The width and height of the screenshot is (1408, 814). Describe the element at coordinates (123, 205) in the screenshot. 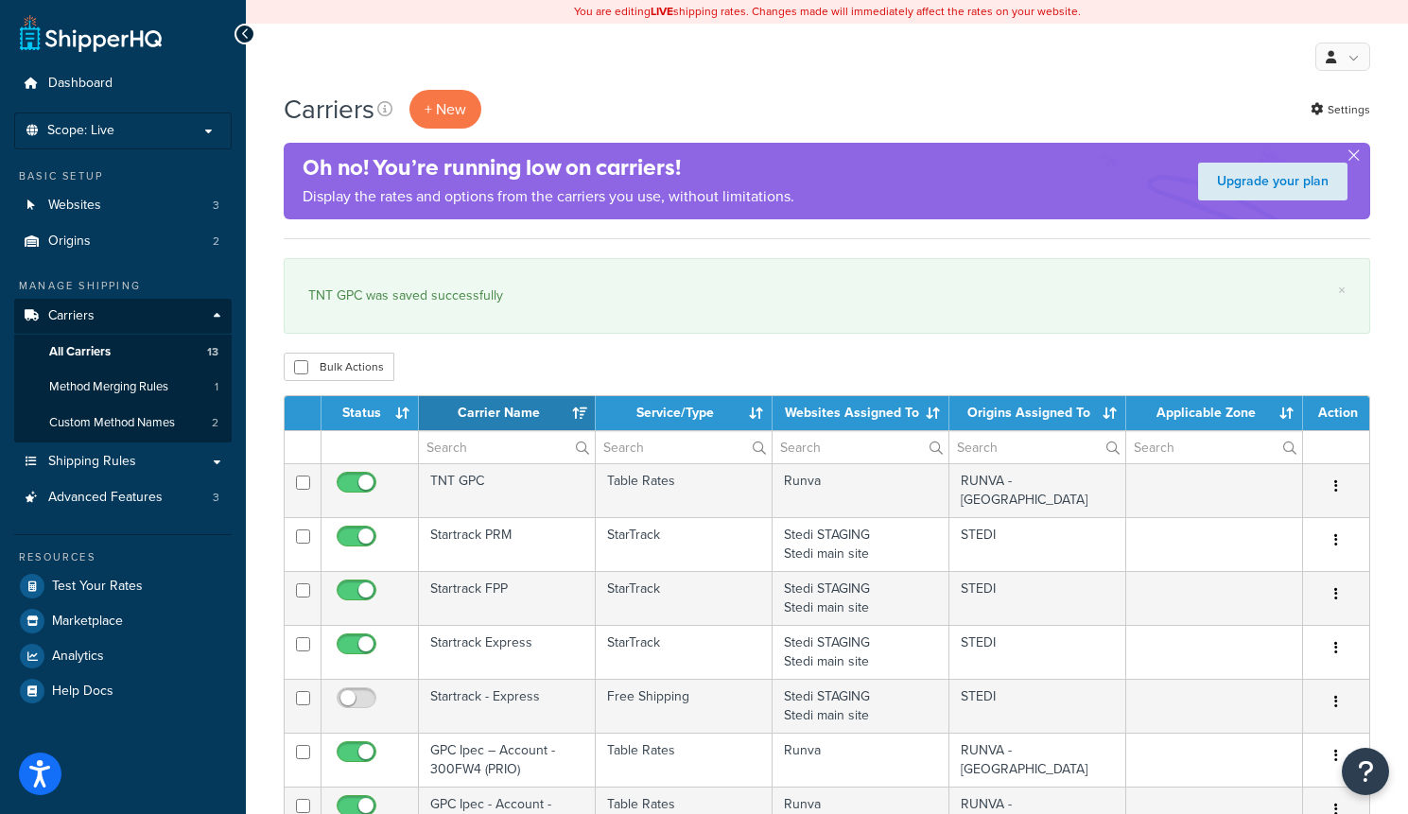

I see `li: Websites` at that location.